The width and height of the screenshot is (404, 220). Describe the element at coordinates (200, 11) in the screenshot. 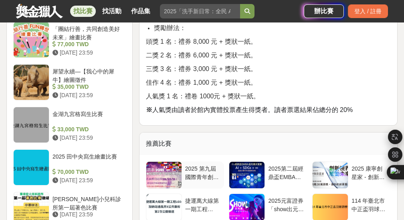

I see `input: 2025「洗手新日常：全民 ALL IN」洗手歌全台徵選` at that location.